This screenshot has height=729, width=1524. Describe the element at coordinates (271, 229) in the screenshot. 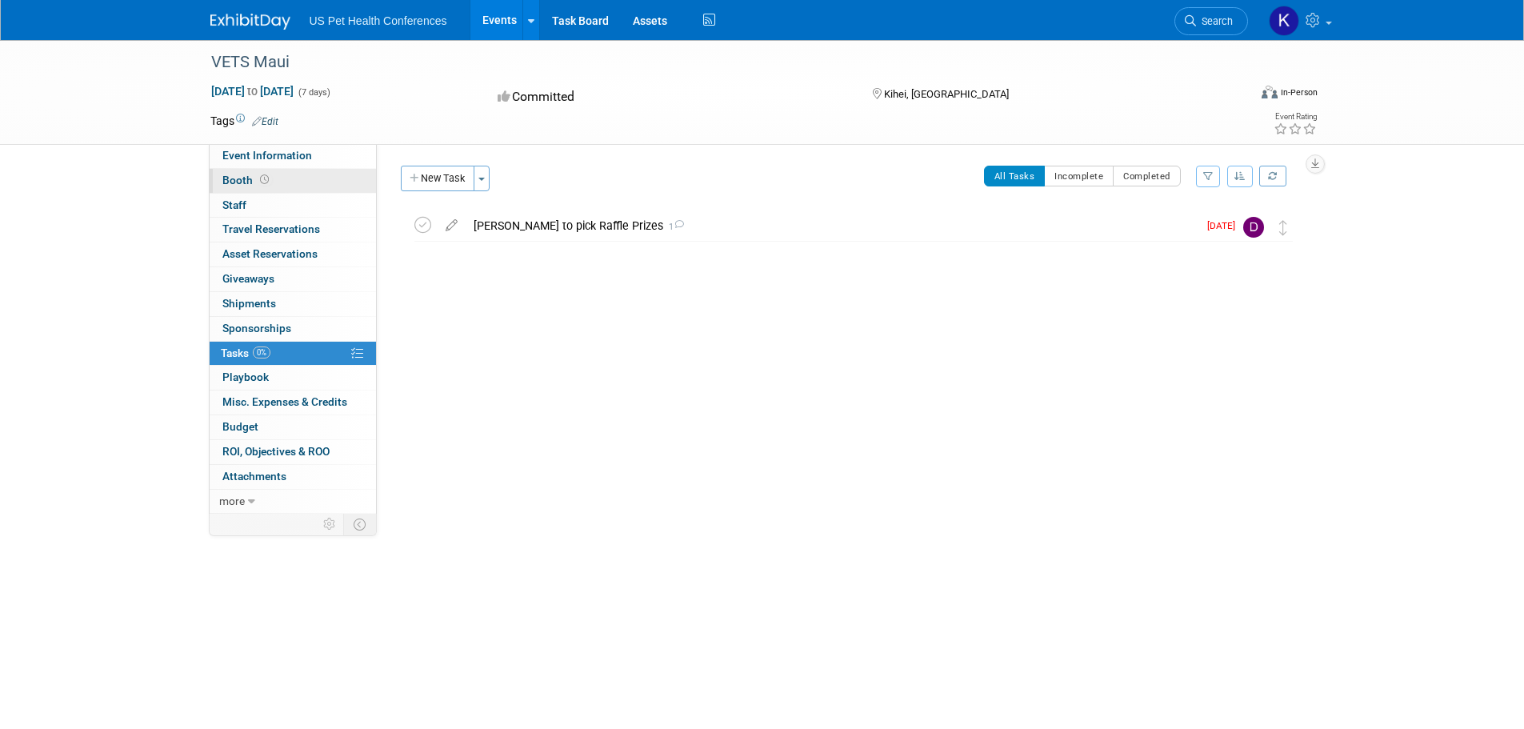

I see `span: Travel Reservations` at that location.